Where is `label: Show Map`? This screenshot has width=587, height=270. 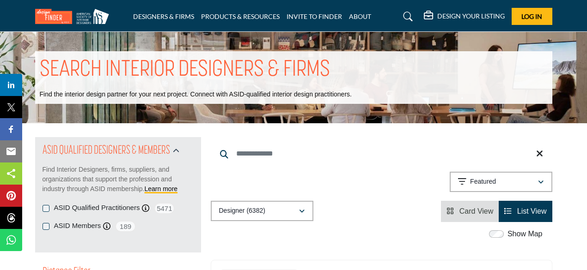
label: Show Map is located at coordinates (525, 234).